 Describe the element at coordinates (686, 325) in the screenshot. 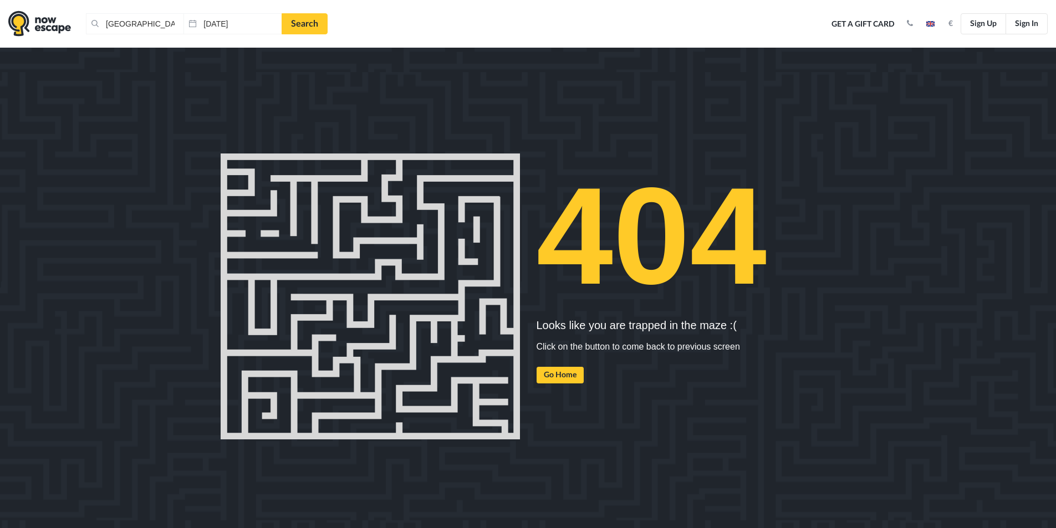

I see `h5: Looks like you are trapped in the maze :(` at that location.